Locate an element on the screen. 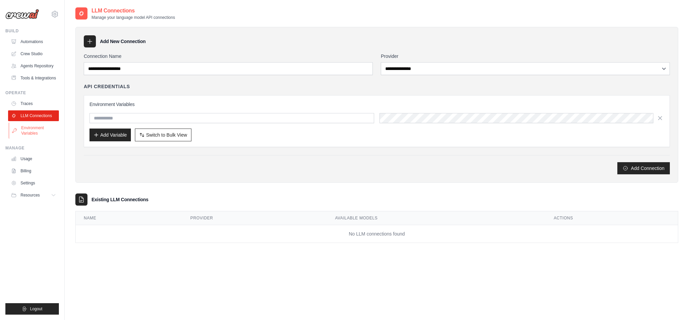  th: Name is located at coordinates (129, 218).